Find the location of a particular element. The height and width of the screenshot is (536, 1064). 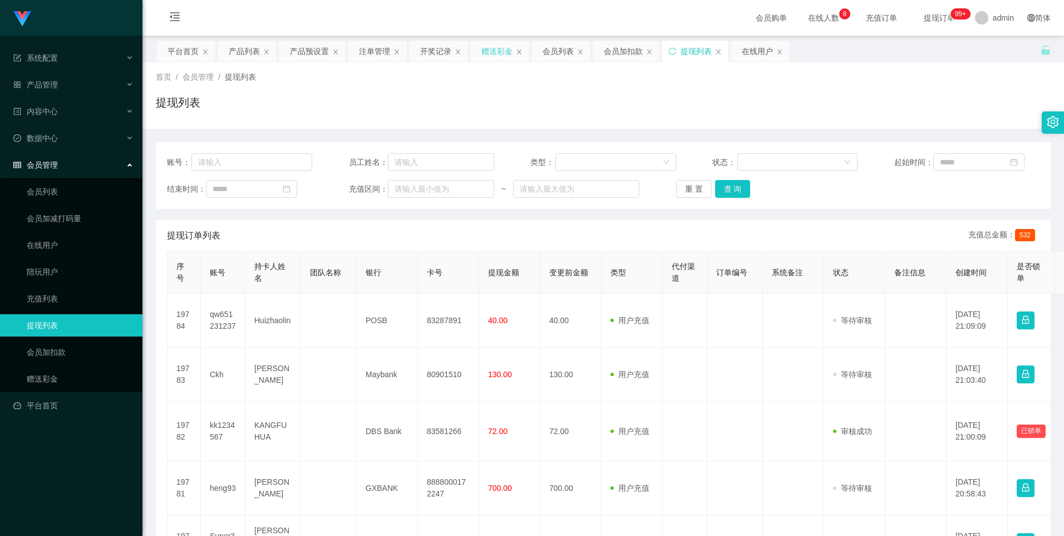

a: 赠送彩金 is located at coordinates (80, 379).